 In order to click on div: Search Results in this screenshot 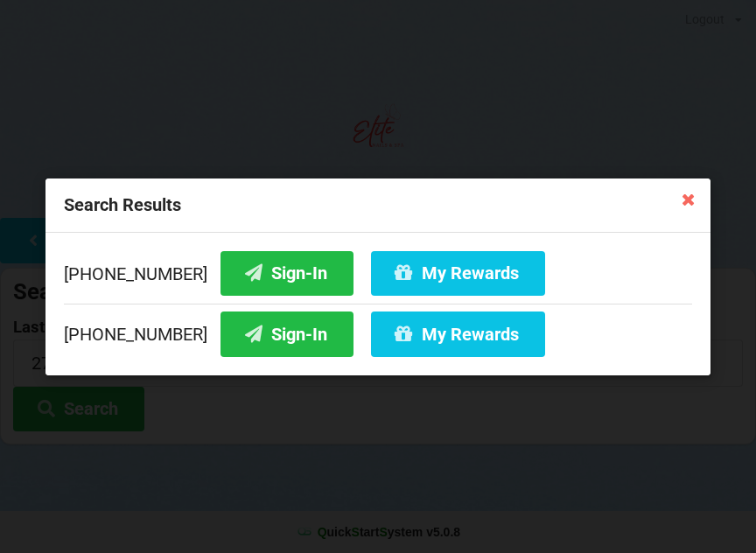, I will do `click(378, 206)`.